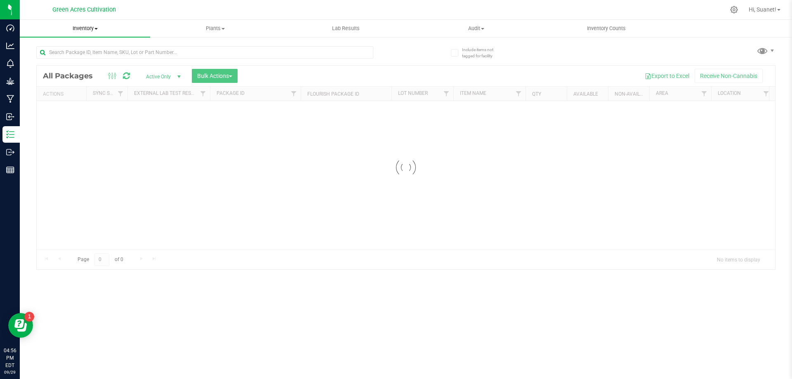 The image size is (792, 379). What do you see at coordinates (84, 9) in the screenshot?
I see `span: Green Acres Cultivation` at bounding box center [84, 9].